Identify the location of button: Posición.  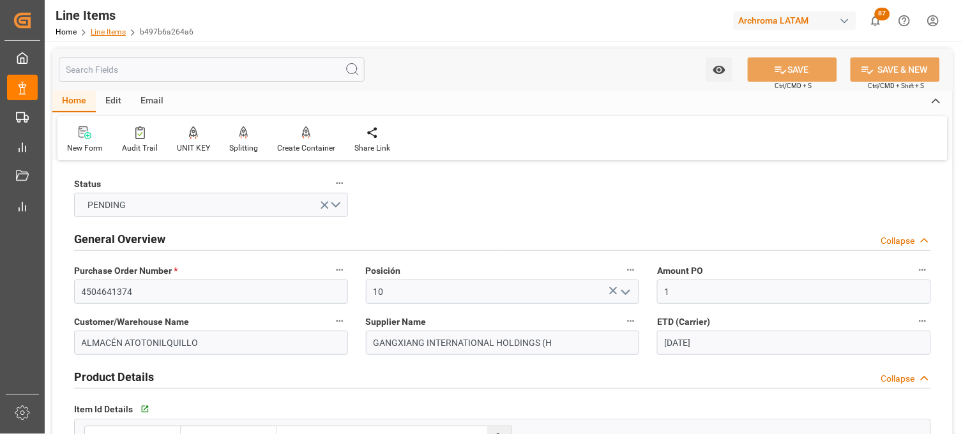
(631, 270).